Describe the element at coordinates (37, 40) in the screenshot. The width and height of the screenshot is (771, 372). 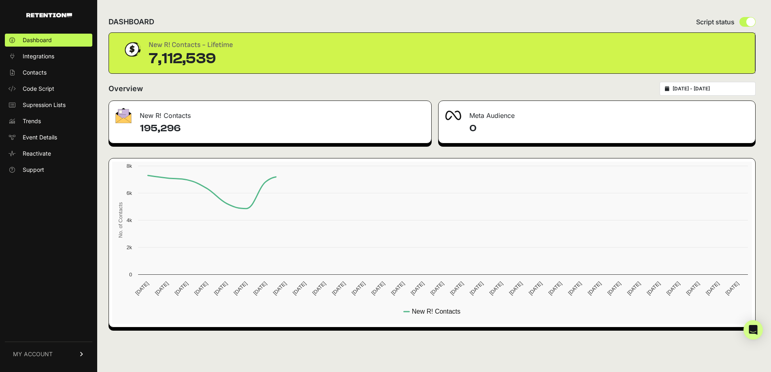
I see `span: Dashboard` at that location.